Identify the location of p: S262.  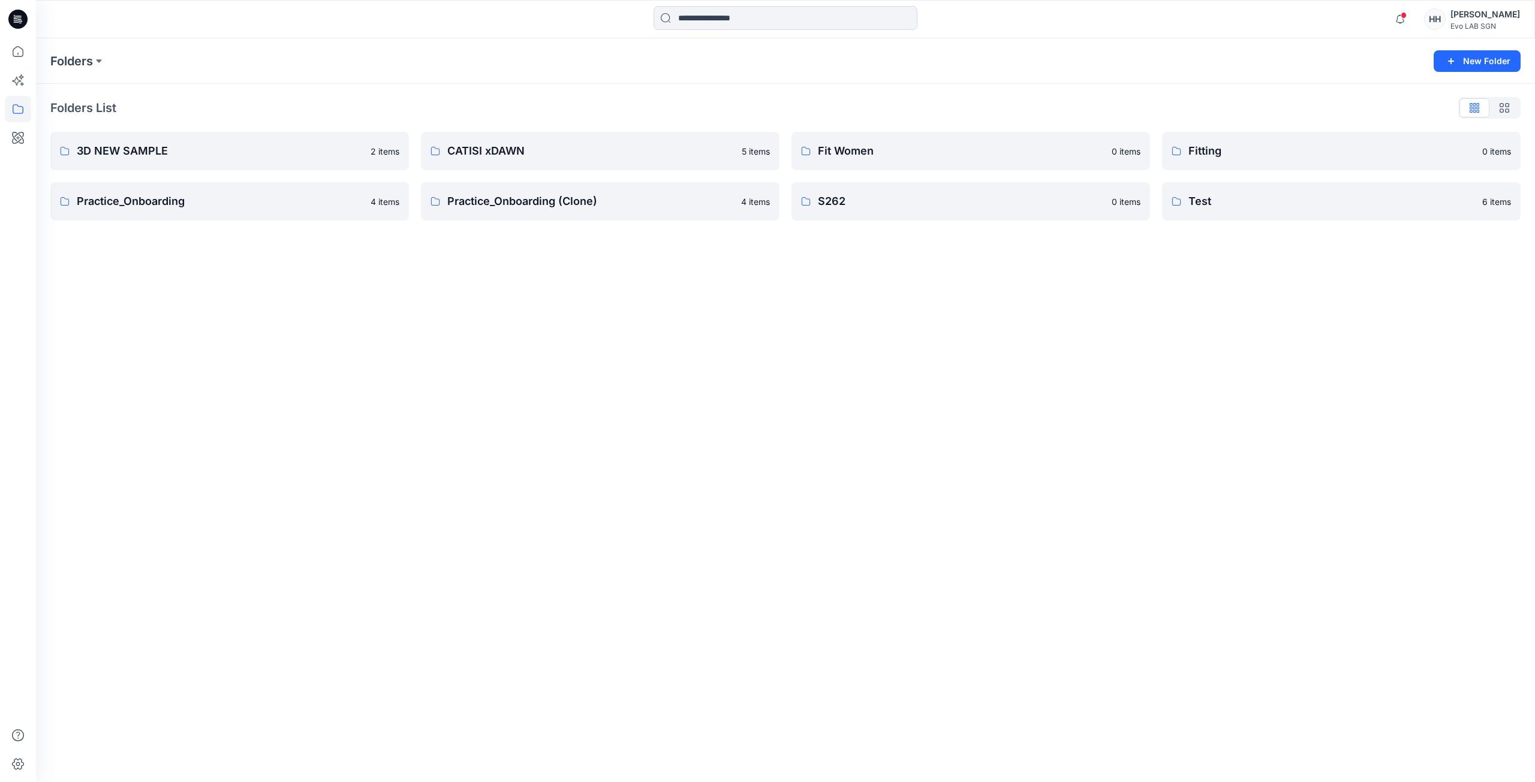
(961, 201).